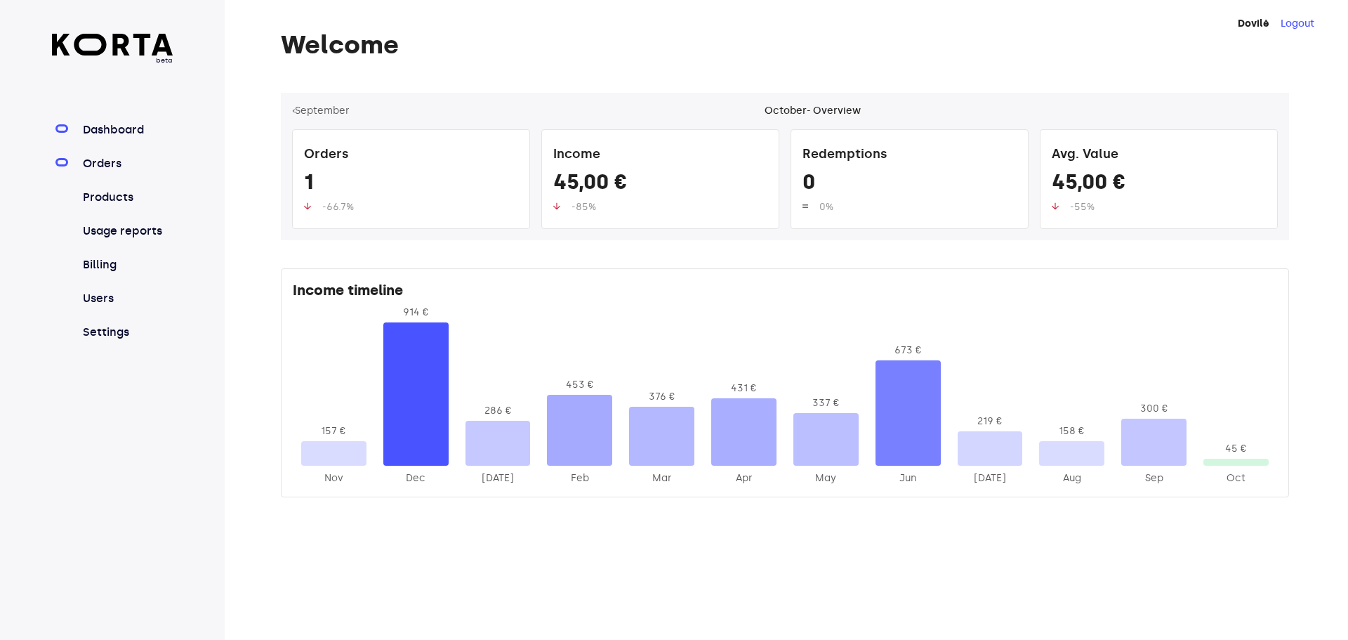 The width and height of the screenshot is (1348, 640). What do you see at coordinates (579, 478) in the screenshot?
I see `div: 2025-Feb` at bounding box center [579, 478].